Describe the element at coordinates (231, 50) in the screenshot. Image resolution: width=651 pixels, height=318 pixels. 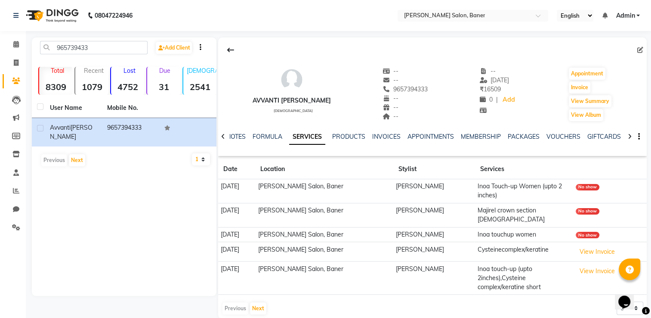
I see `div: Back to Client` at that location.